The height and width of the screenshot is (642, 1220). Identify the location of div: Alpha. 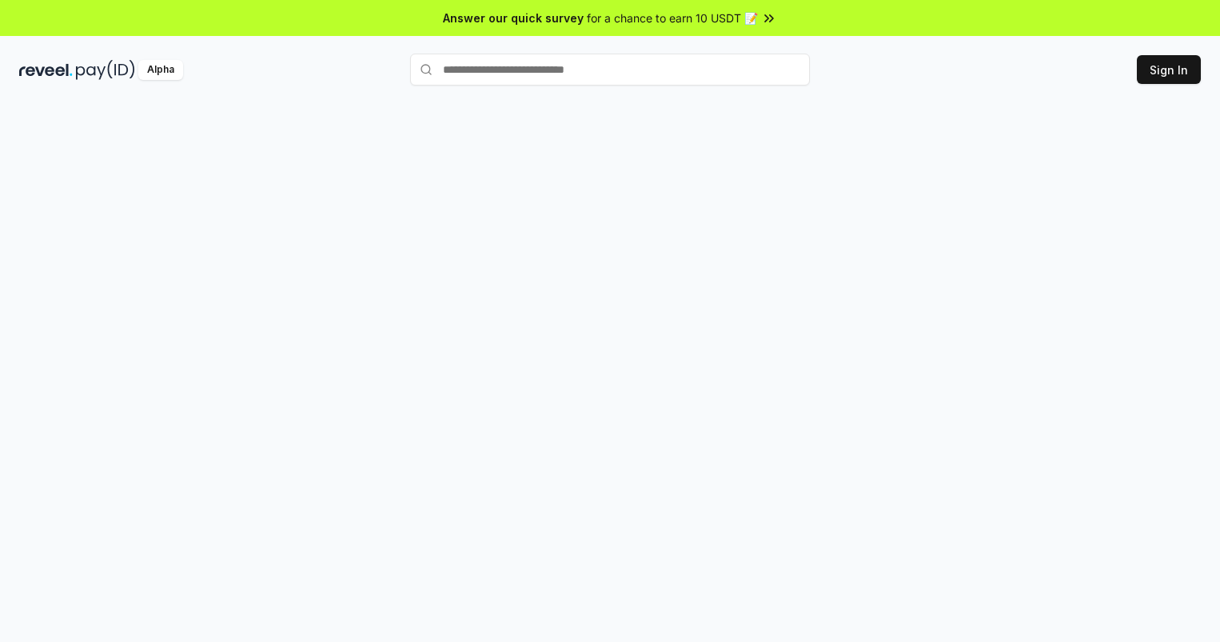
(161, 70).